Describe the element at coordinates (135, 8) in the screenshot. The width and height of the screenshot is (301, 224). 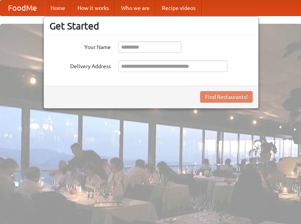
I see `a: Who we are` at that location.